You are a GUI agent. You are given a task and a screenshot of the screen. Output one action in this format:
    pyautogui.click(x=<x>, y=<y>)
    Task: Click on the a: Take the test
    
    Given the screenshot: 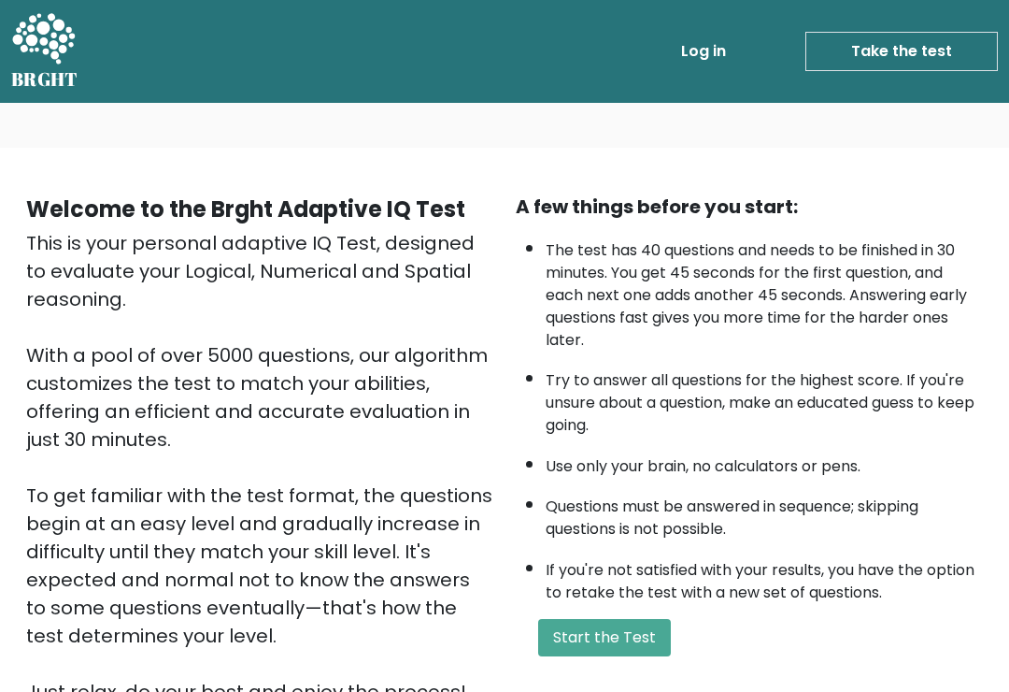 What is the action you would take?
    pyautogui.click(x=902, y=51)
    